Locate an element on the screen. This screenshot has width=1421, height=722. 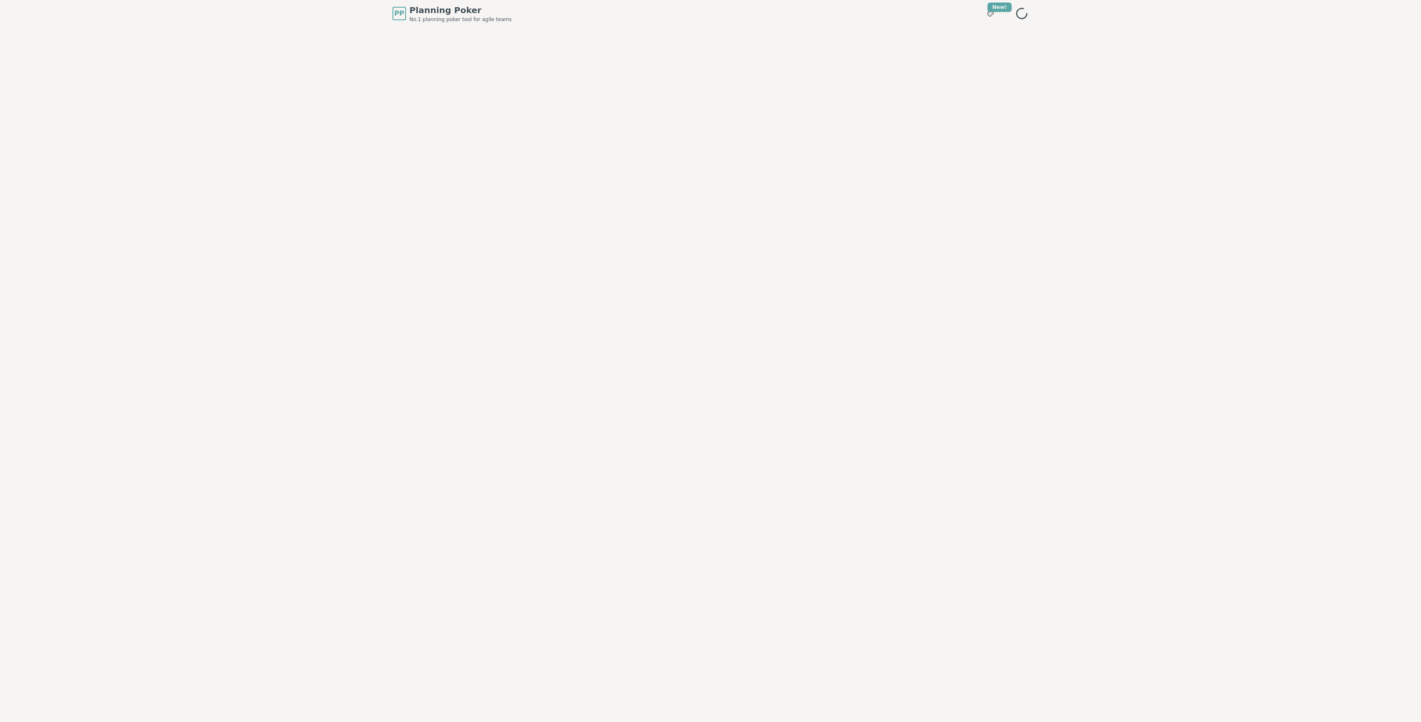
span: No.1 planning poker tool for agile teams is located at coordinates (461, 19).